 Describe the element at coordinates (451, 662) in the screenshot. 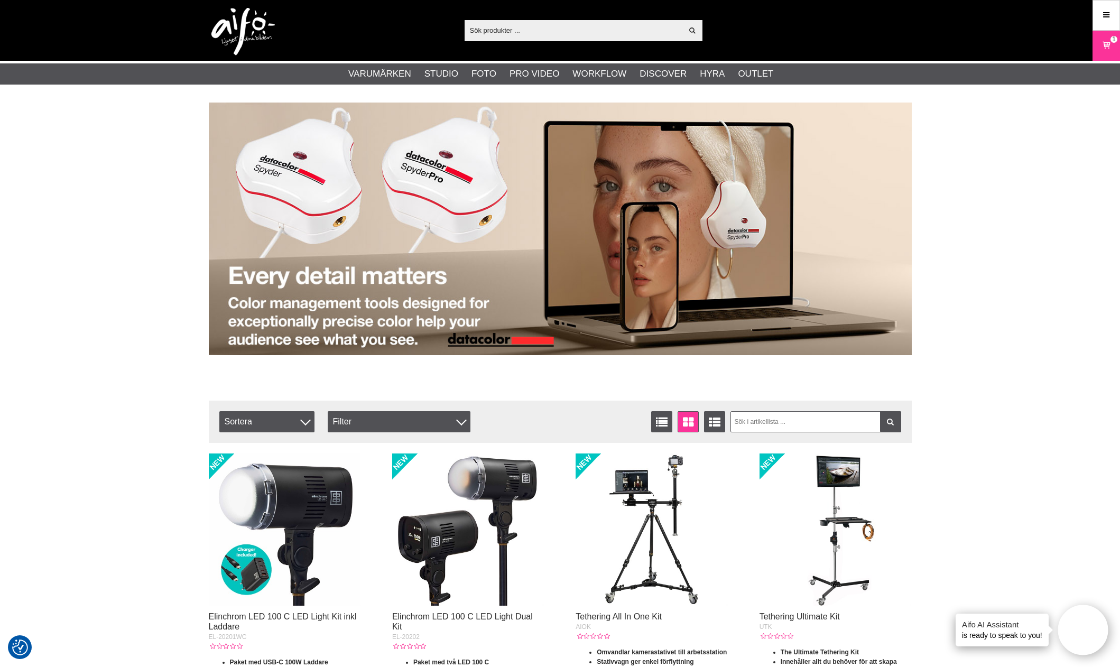

I see `strong: Paket med två LED 100 C` at that location.